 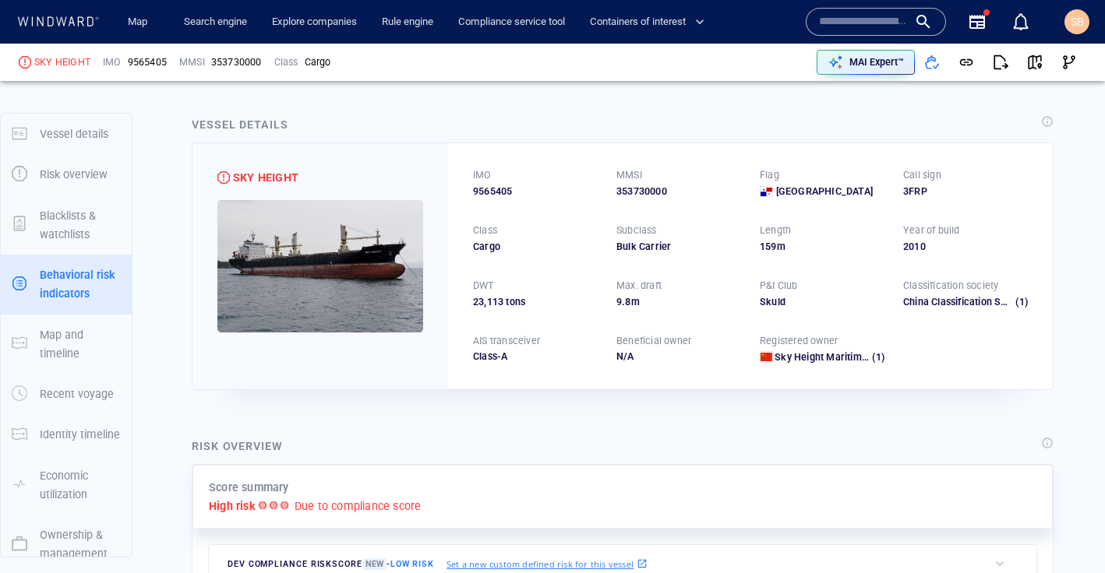 I want to click on span: Sky Height Maritime Ltd., so click(x=830, y=357).